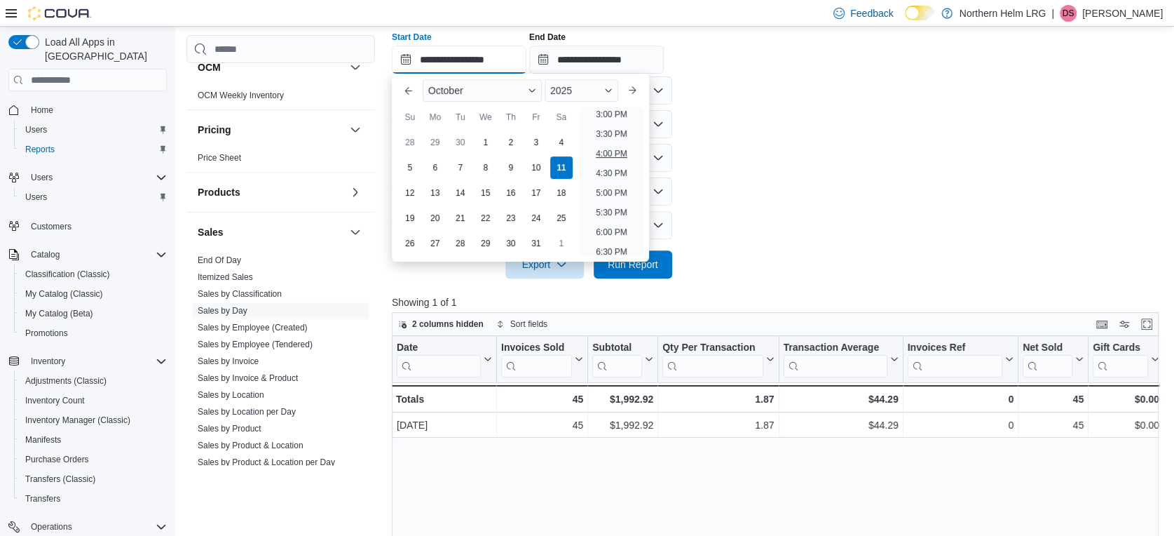 Image resolution: width=1174 pixels, height=536 pixels. Describe the element at coordinates (225, 277) in the screenshot. I see `a: Itemized Sales` at that location.